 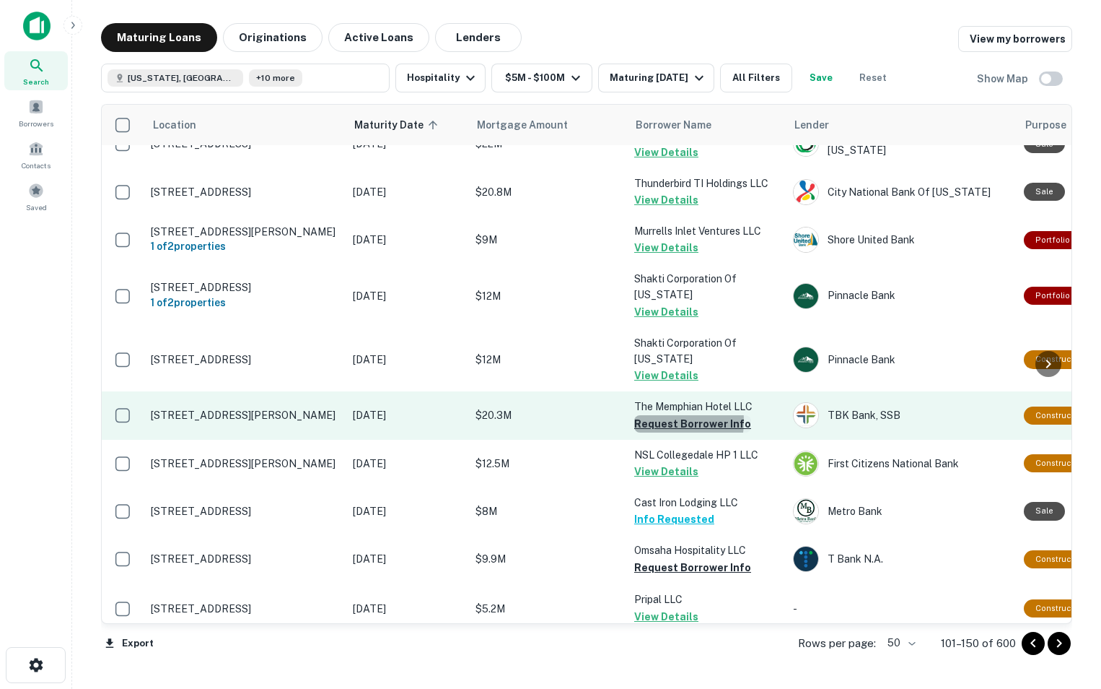 I want to click on p: $12M, so click(x=548, y=296).